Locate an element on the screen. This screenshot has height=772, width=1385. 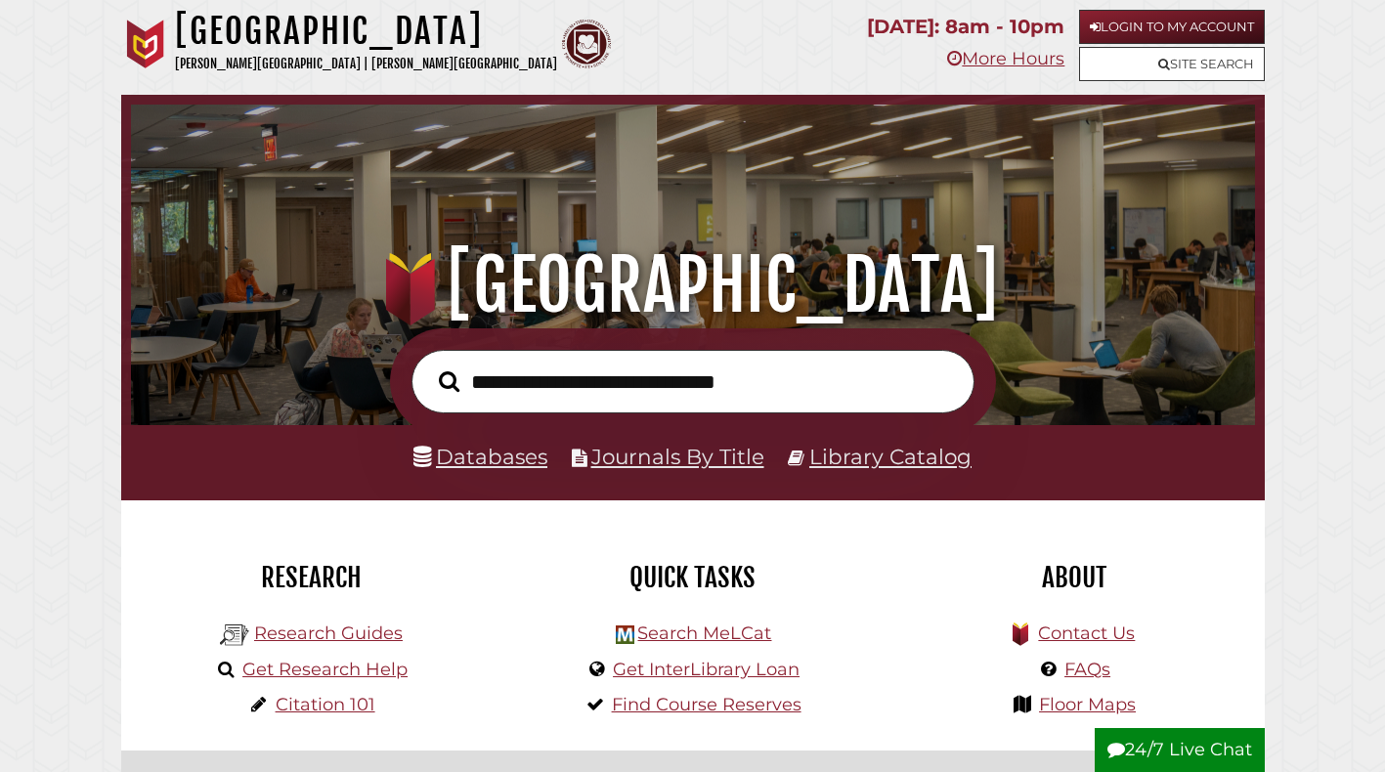
a: Citation 101 is located at coordinates (325, 705).